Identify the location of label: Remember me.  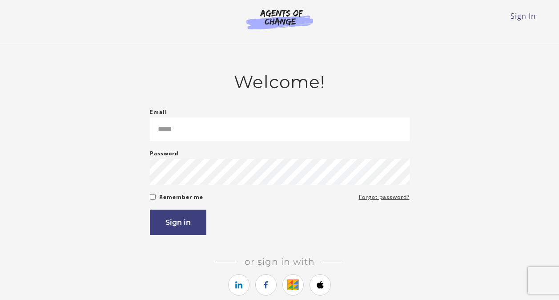
(181, 197).